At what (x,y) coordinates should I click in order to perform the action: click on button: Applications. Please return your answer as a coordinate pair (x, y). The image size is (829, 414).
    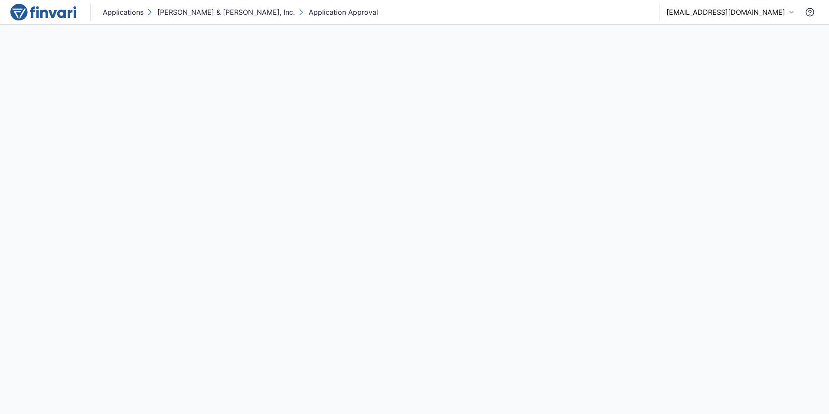
    Looking at the image, I should click on (123, 12).